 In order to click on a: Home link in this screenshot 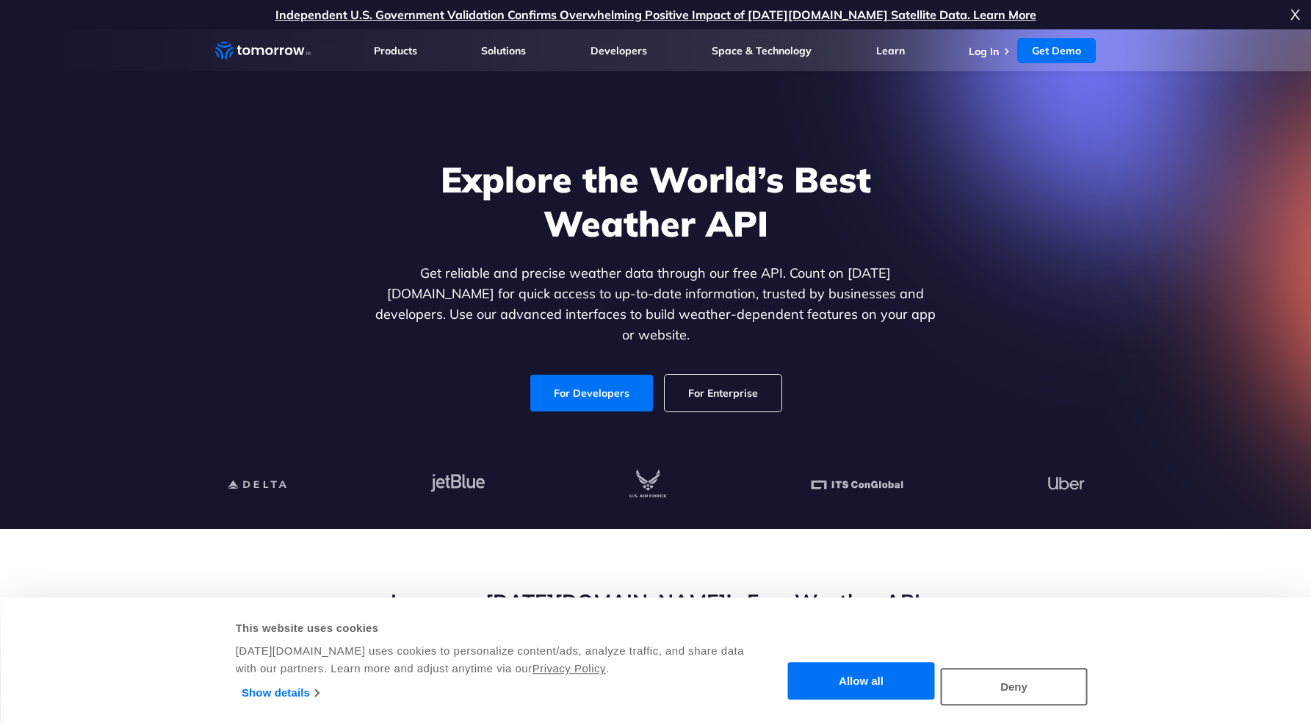, I will do `click(263, 51)`.